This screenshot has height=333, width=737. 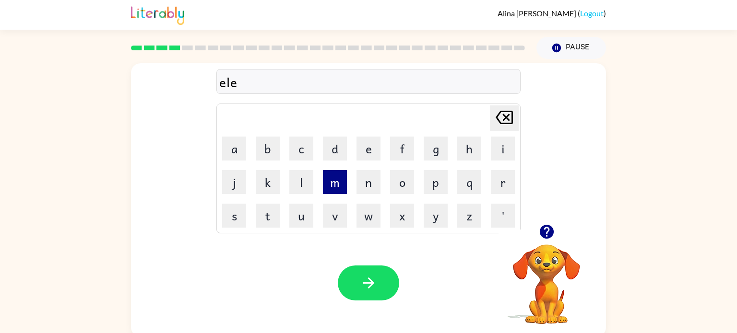 What do you see at coordinates (469, 149) in the screenshot?
I see `button: h` at bounding box center [469, 149].